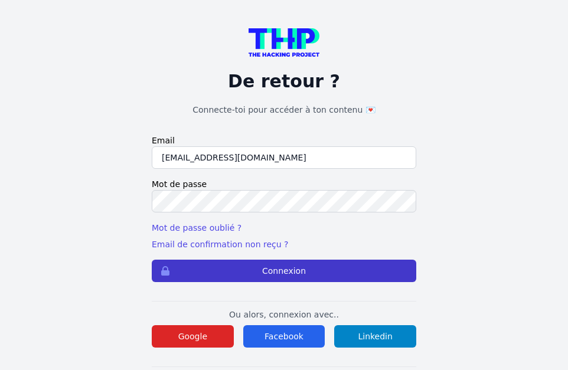  What do you see at coordinates (375, 337) in the screenshot?
I see `button: Linkedin` at bounding box center [375, 337].